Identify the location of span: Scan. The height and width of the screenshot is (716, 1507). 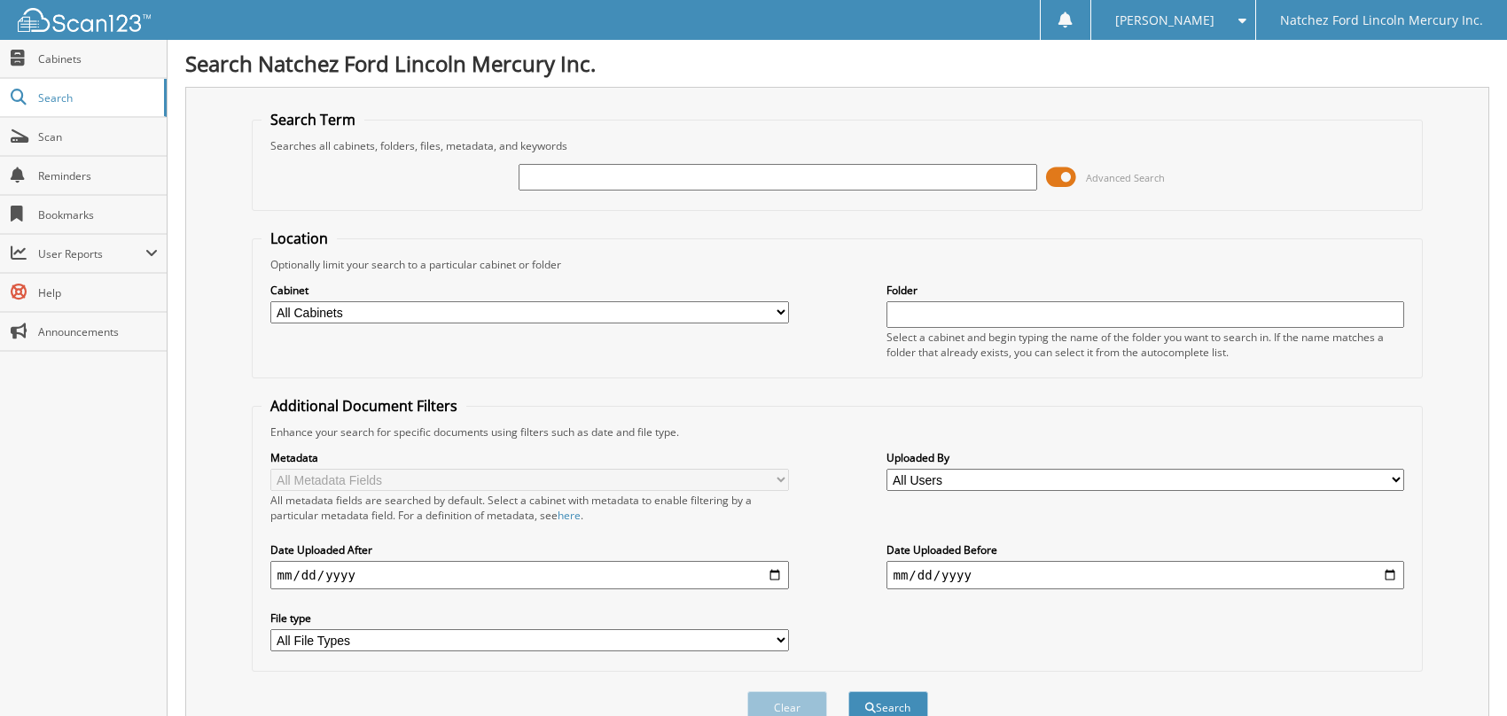
(98, 137).